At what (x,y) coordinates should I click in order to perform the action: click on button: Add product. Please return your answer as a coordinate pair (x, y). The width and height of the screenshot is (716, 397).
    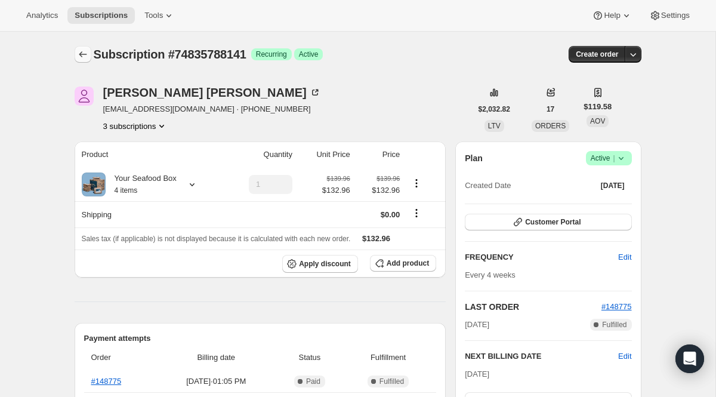
    Looking at the image, I should click on (403, 263).